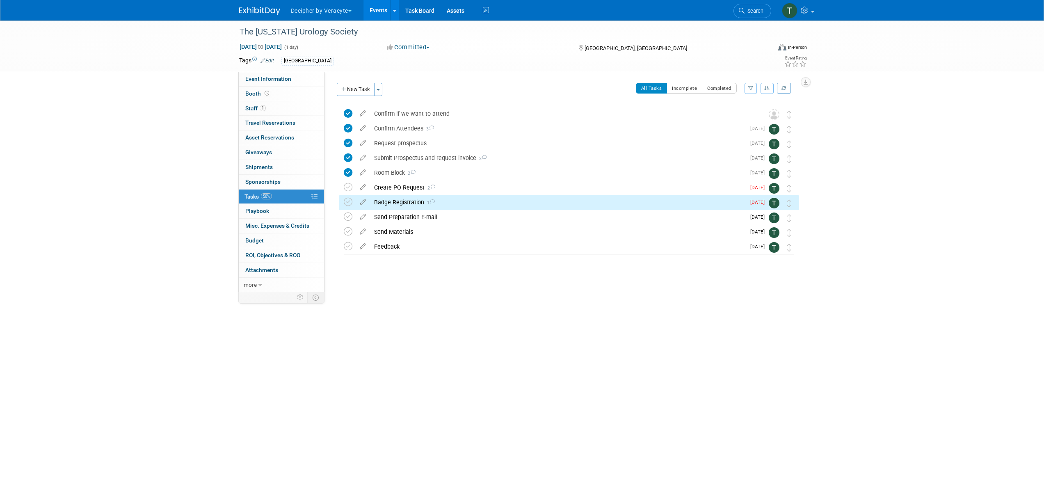 This screenshot has height=496, width=1044. Describe the element at coordinates (291, 47) in the screenshot. I see `span: (1 day)` at that location.